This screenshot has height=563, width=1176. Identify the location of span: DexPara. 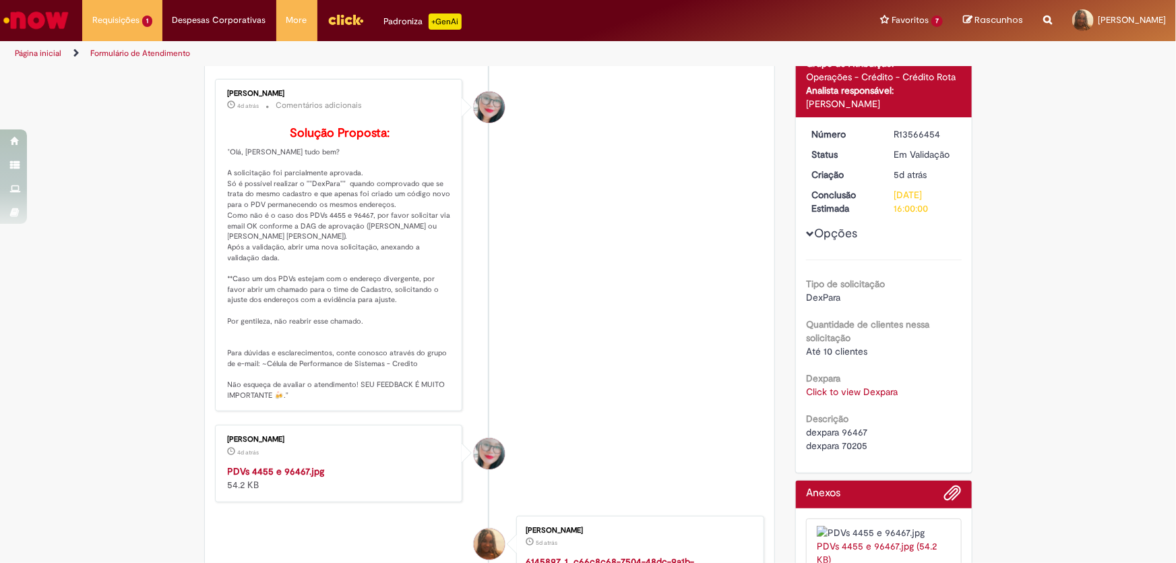
(823, 297).